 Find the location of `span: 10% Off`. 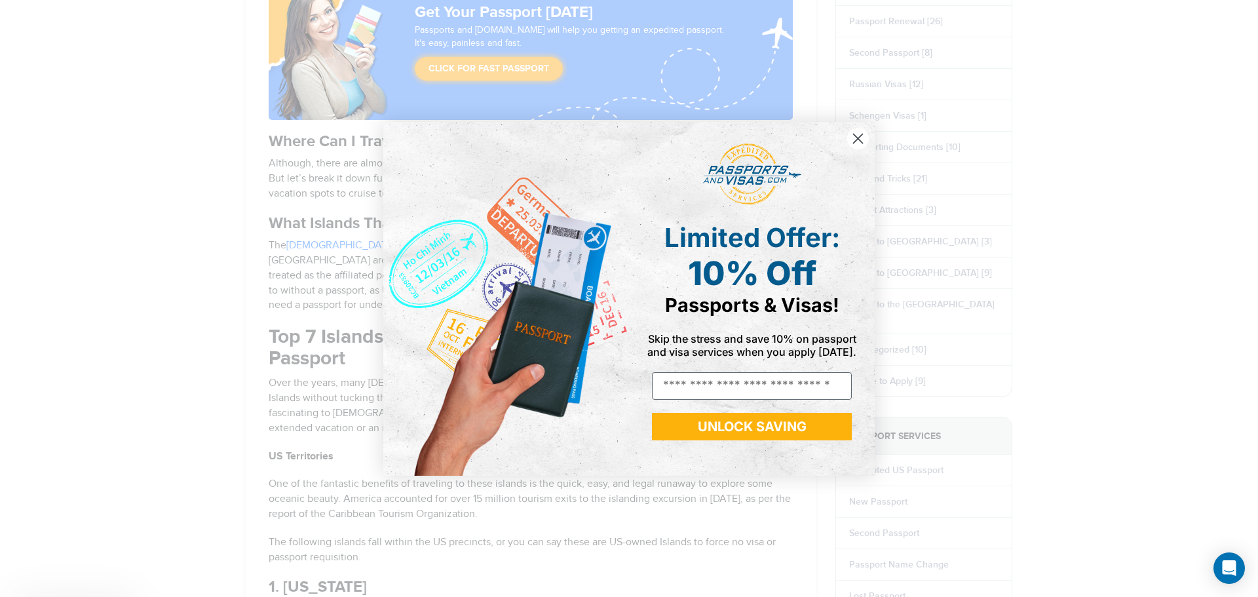

span: 10% Off is located at coordinates (752, 273).